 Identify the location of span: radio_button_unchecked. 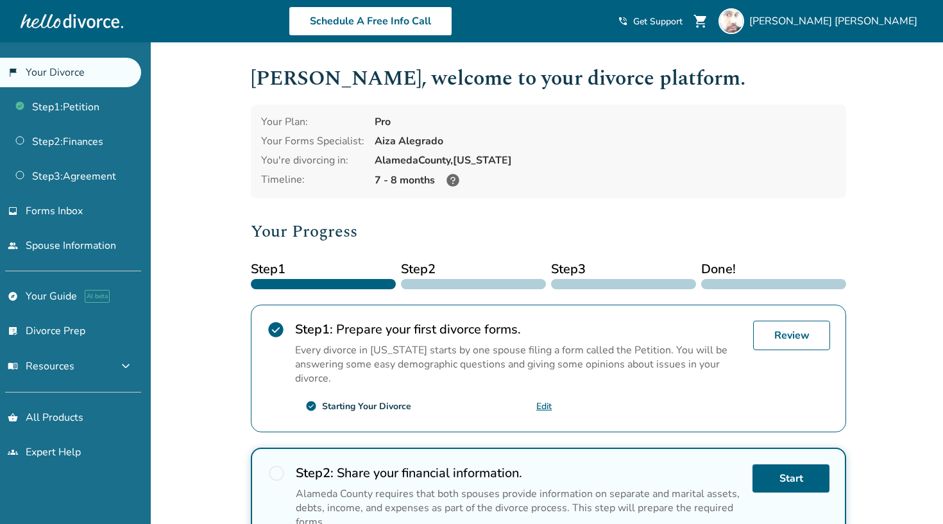
(276, 473).